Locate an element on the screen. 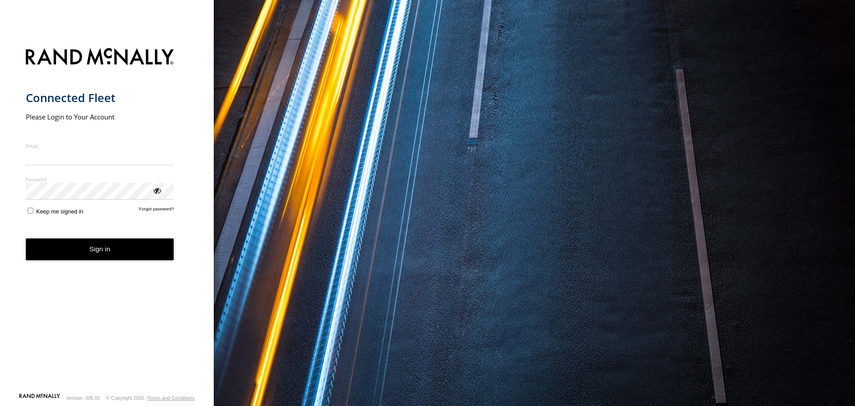 The width and height of the screenshot is (855, 406). h2: Please Login to Your Account is located at coordinates (100, 117).